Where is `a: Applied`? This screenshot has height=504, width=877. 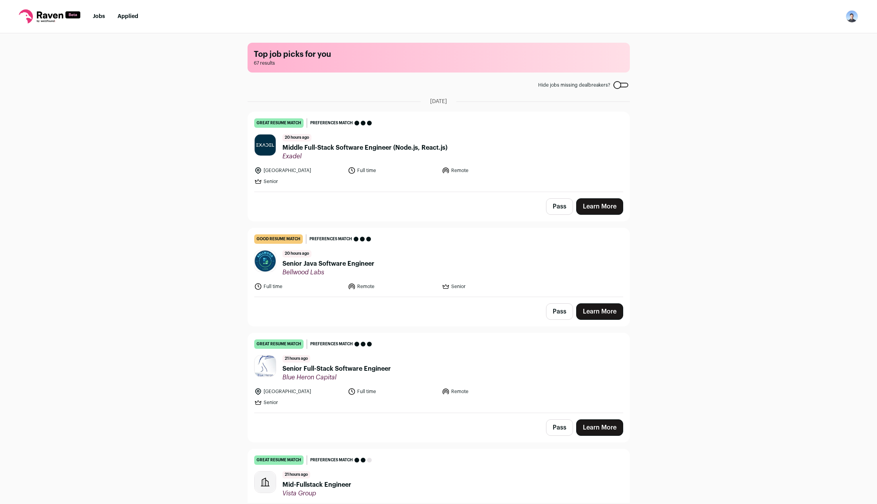
a: Applied is located at coordinates (128, 16).